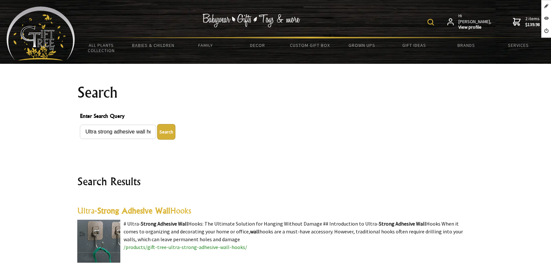 Image resolution: width=551 pixels, height=264 pixels. I want to click on a: Babies & Children, so click(153, 45).